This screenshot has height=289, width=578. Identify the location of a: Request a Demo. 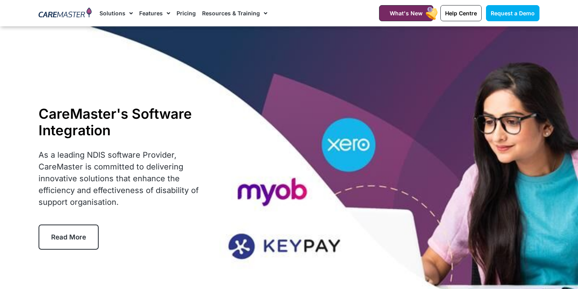
(512, 13).